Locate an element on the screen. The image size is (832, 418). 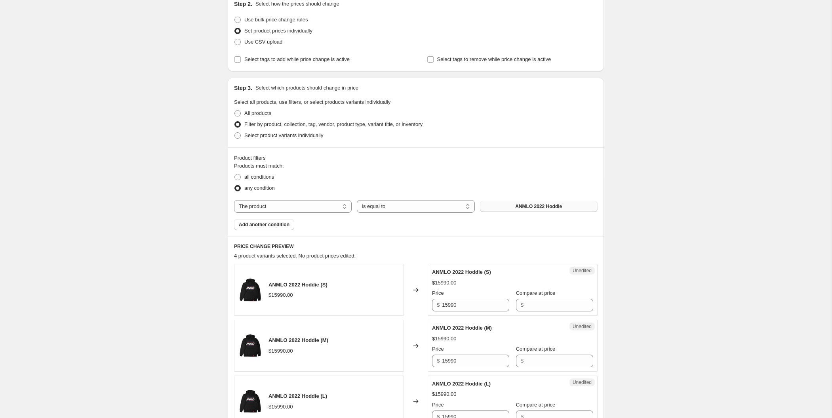
span: ANMLO 2022 Hoddie is located at coordinates (539, 206).